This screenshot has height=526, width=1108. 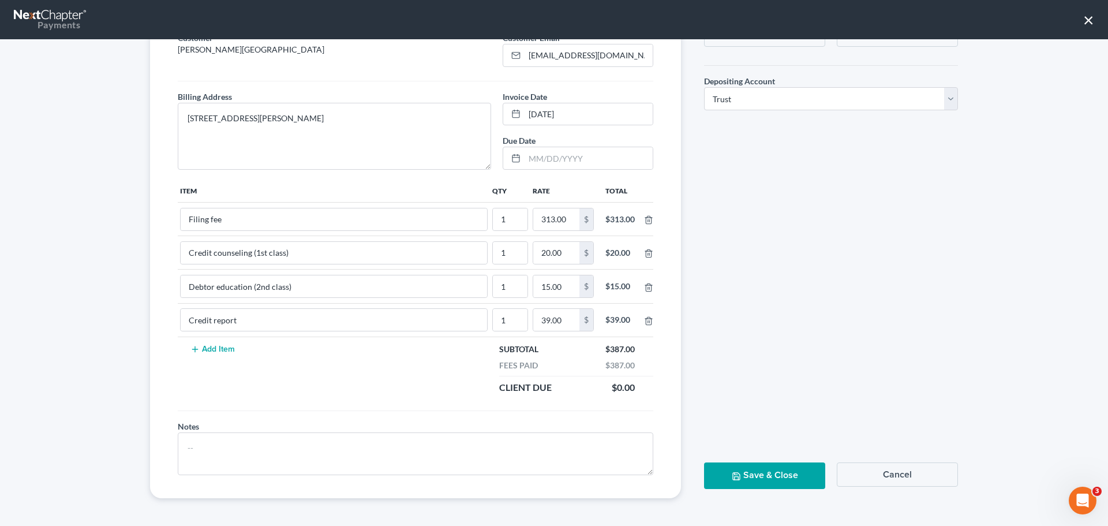 What do you see at coordinates (620, 253) in the screenshot?
I see `div: $20.00` at bounding box center [620, 253].